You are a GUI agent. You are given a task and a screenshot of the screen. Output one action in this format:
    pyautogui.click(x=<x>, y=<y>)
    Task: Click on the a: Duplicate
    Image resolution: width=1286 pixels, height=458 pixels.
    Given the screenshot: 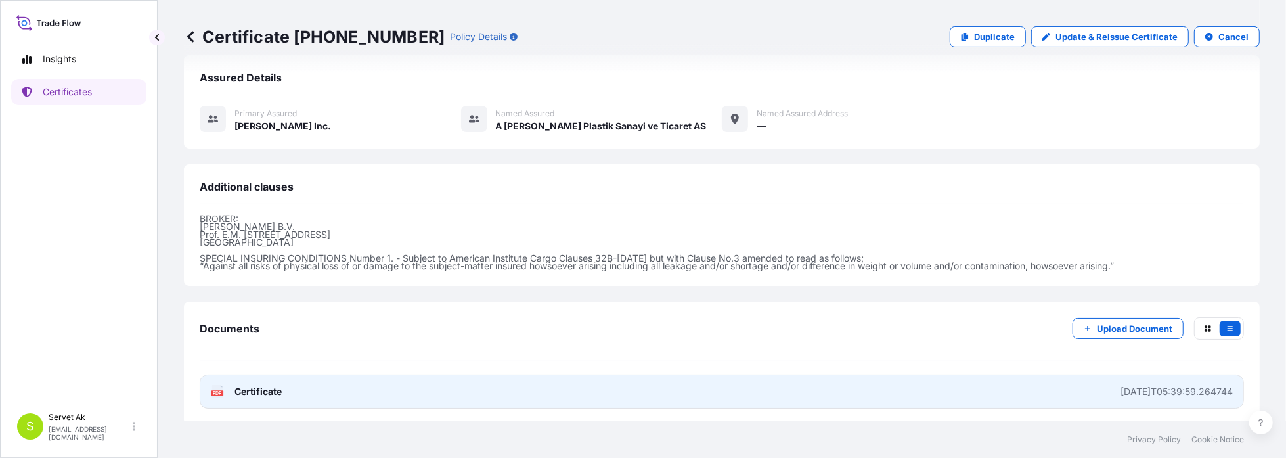 What is the action you would take?
    pyautogui.click(x=988, y=37)
    